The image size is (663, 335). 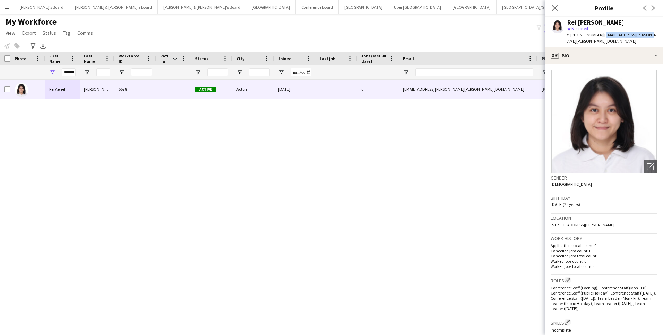 What do you see at coordinates (604, 330) in the screenshot?
I see `p: Incomplete` at bounding box center [604, 330].